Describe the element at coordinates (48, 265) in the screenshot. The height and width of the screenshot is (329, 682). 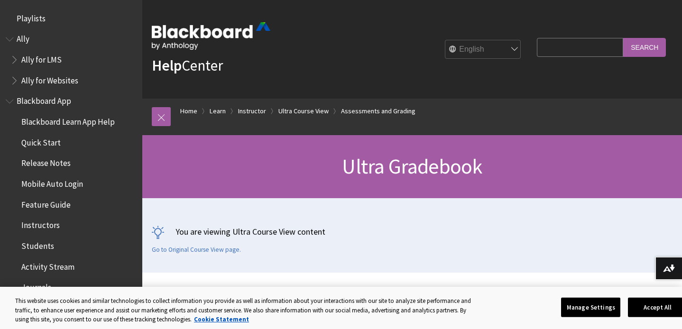
I see `span: Activity Stream` at that location.